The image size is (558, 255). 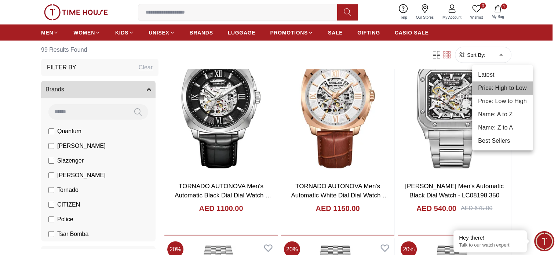 I want to click on li: Best Sellers, so click(x=502, y=141).